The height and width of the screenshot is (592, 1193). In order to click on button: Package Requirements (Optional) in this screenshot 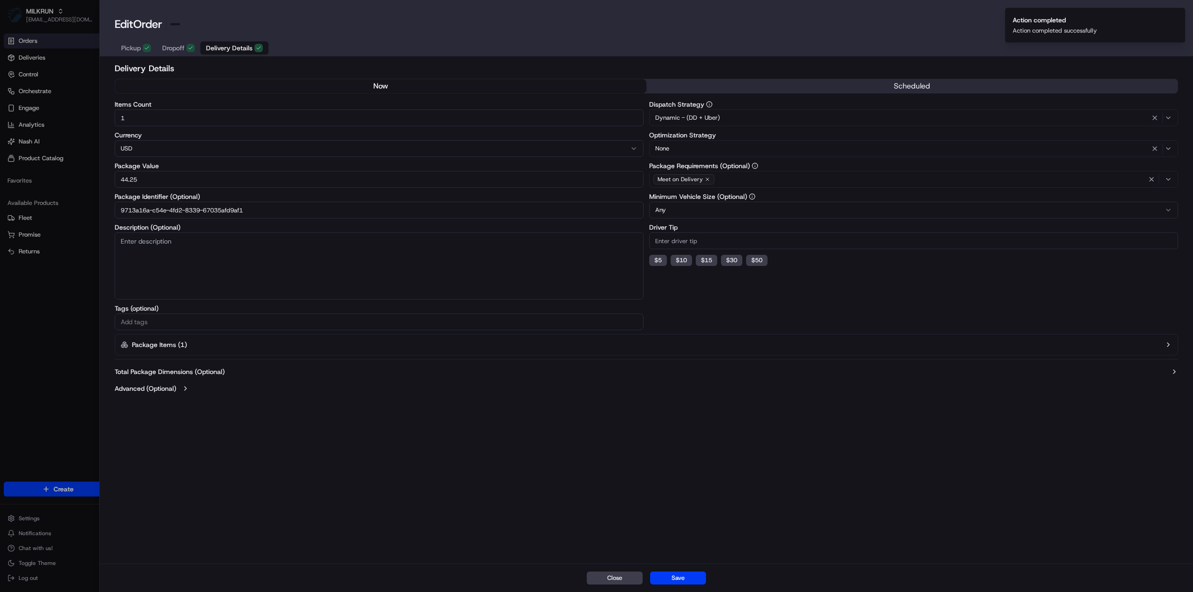, I will do `click(755, 166)`.